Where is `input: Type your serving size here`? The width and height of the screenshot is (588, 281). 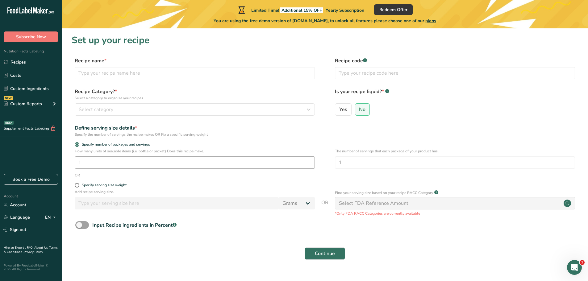 input: Type your serving size here is located at coordinates (176, 203).